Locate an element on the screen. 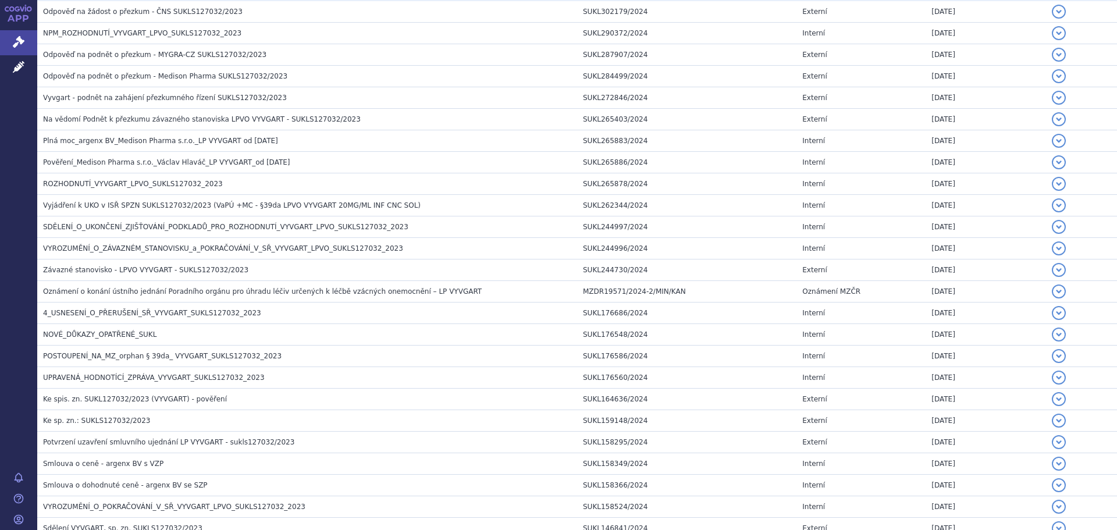 The height and width of the screenshot is (530, 1117). td: SUKL176560/2024 is located at coordinates (686, 377).